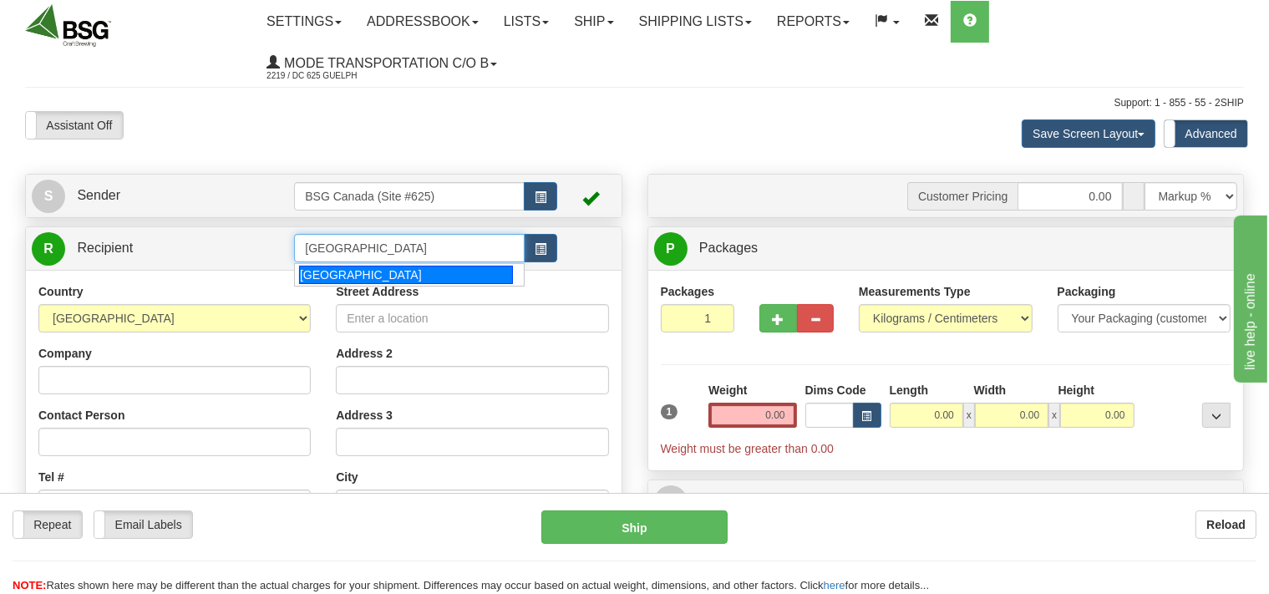 The height and width of the screenshot is (594, 1269). Describe the element at coordinates (304, 22) in the screenshot. I see `a: Settings` at that location.